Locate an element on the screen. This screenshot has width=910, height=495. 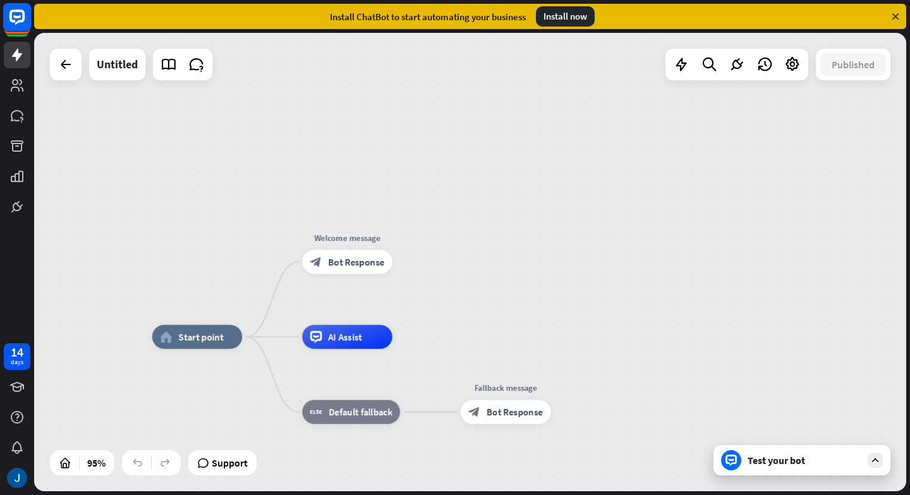
span: Default fallback is located at coordinates (360, 412).